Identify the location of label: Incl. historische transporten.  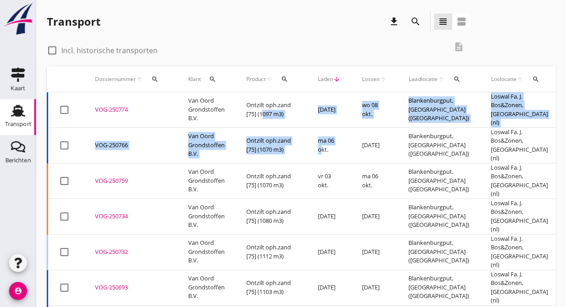
(109, 50).